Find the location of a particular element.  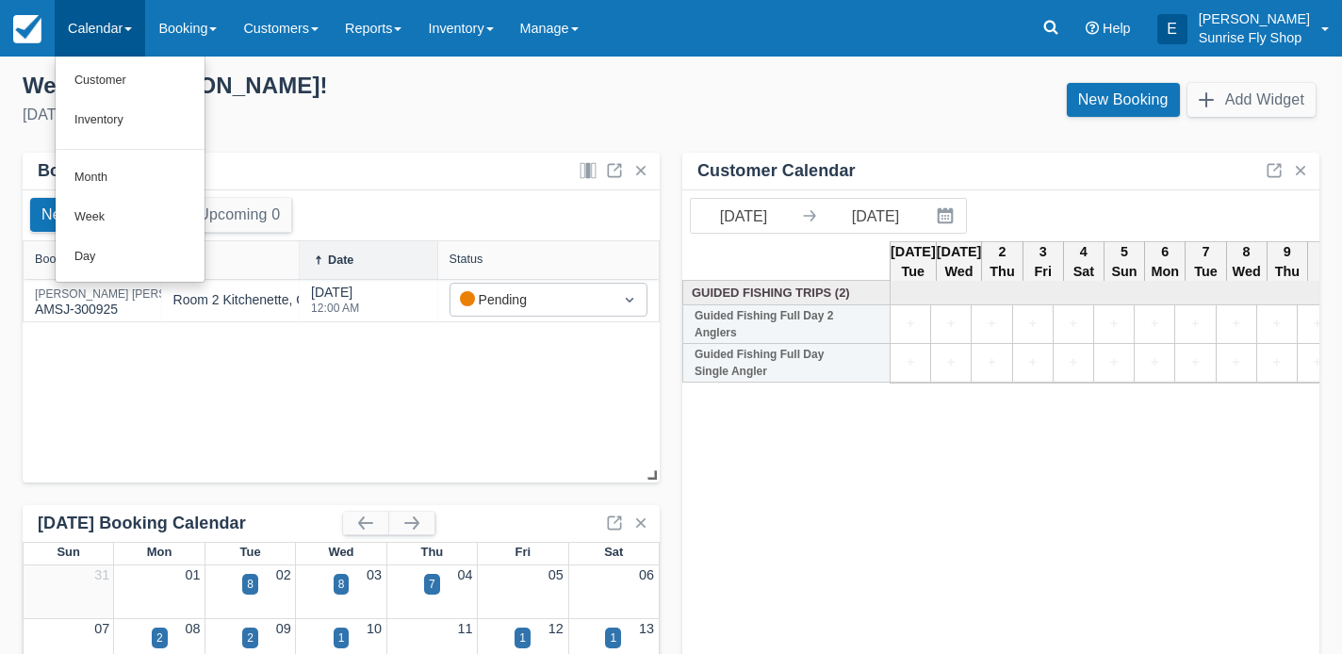

th: 3 Fri is located at coordinates (1042, 262).